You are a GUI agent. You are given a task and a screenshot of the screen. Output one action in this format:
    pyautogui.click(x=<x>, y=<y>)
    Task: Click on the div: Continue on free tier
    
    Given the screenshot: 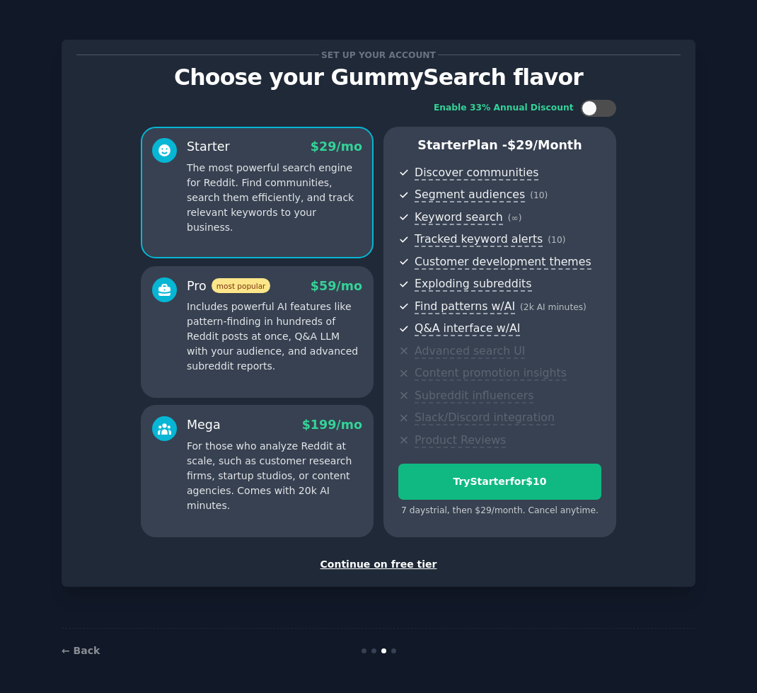 What is the action you would take?
    pyautogui.click(x=379, y=564)
    